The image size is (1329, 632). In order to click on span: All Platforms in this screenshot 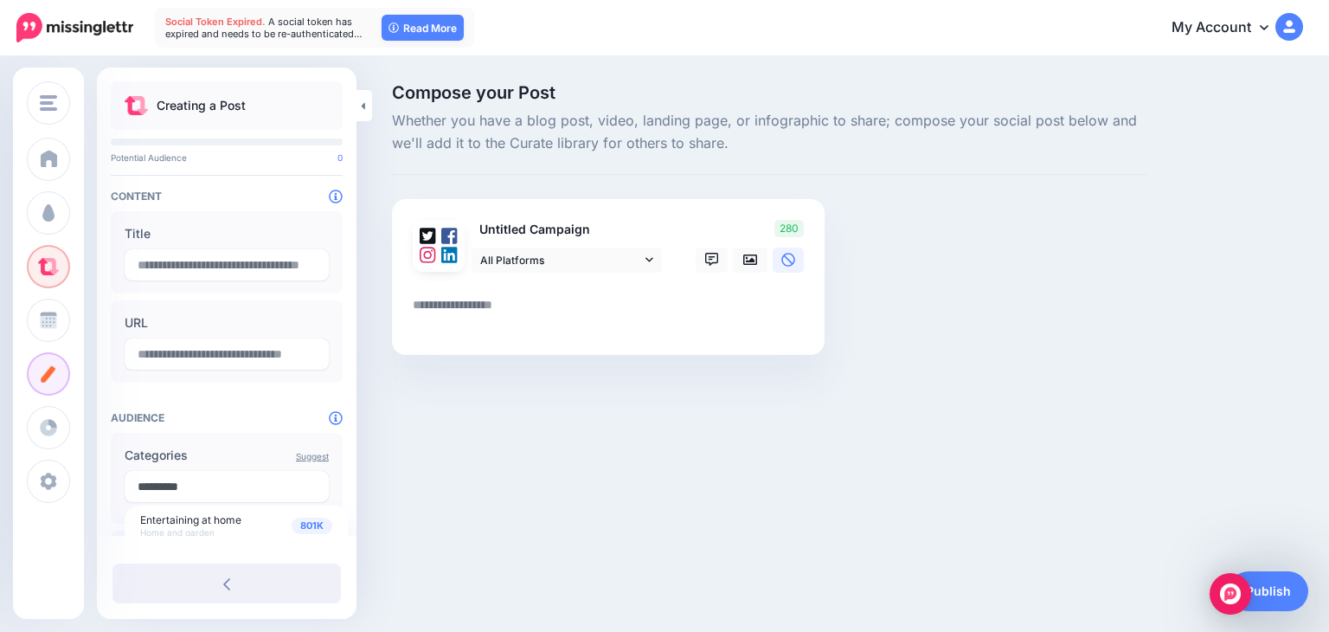, I will do `click(561, 260)`.